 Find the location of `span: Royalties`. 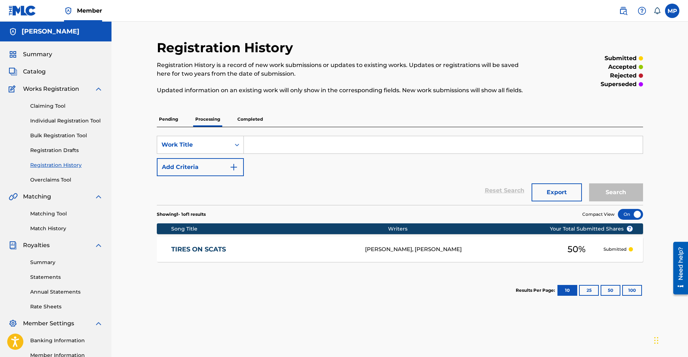

span: Royalties is located at coordinates (36, 245).